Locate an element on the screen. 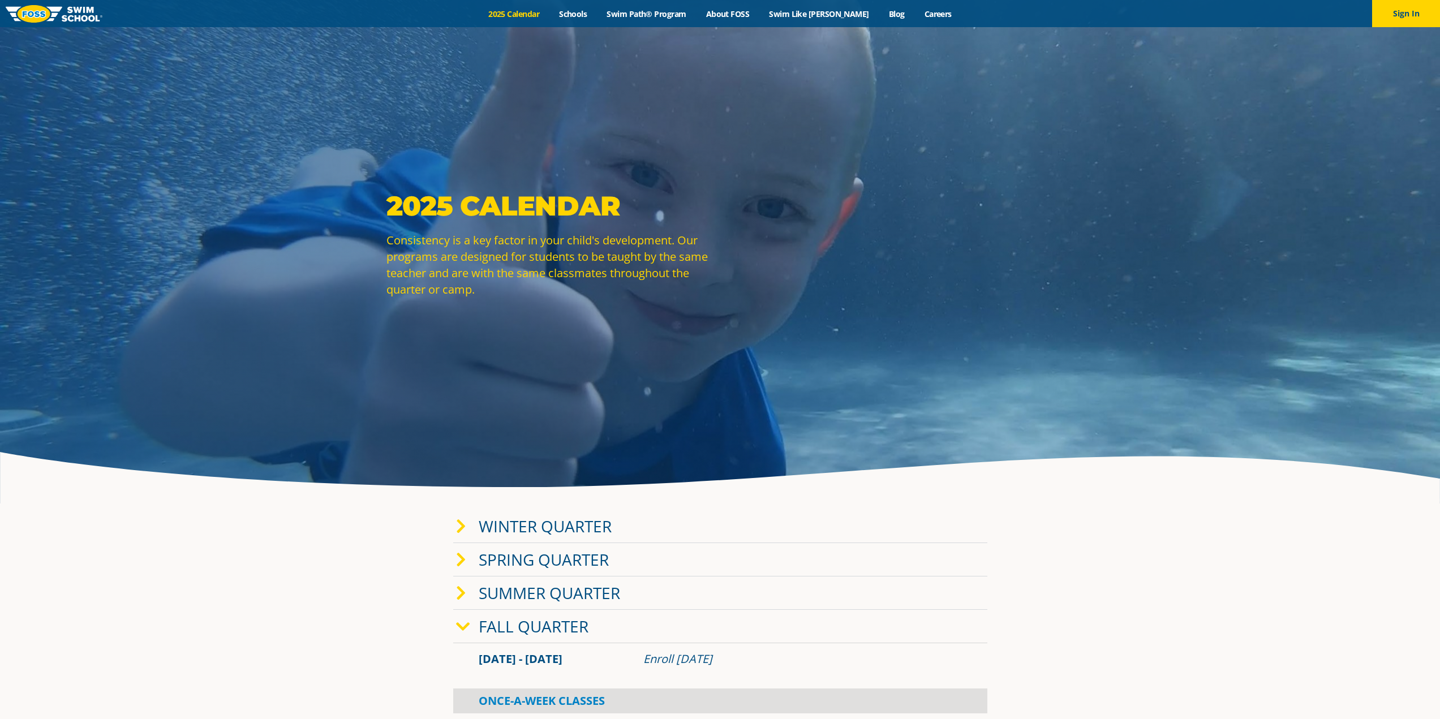 This screenshot has width=1440, height=719. a: 2025 Calendar is located at coordinates (514, 14).